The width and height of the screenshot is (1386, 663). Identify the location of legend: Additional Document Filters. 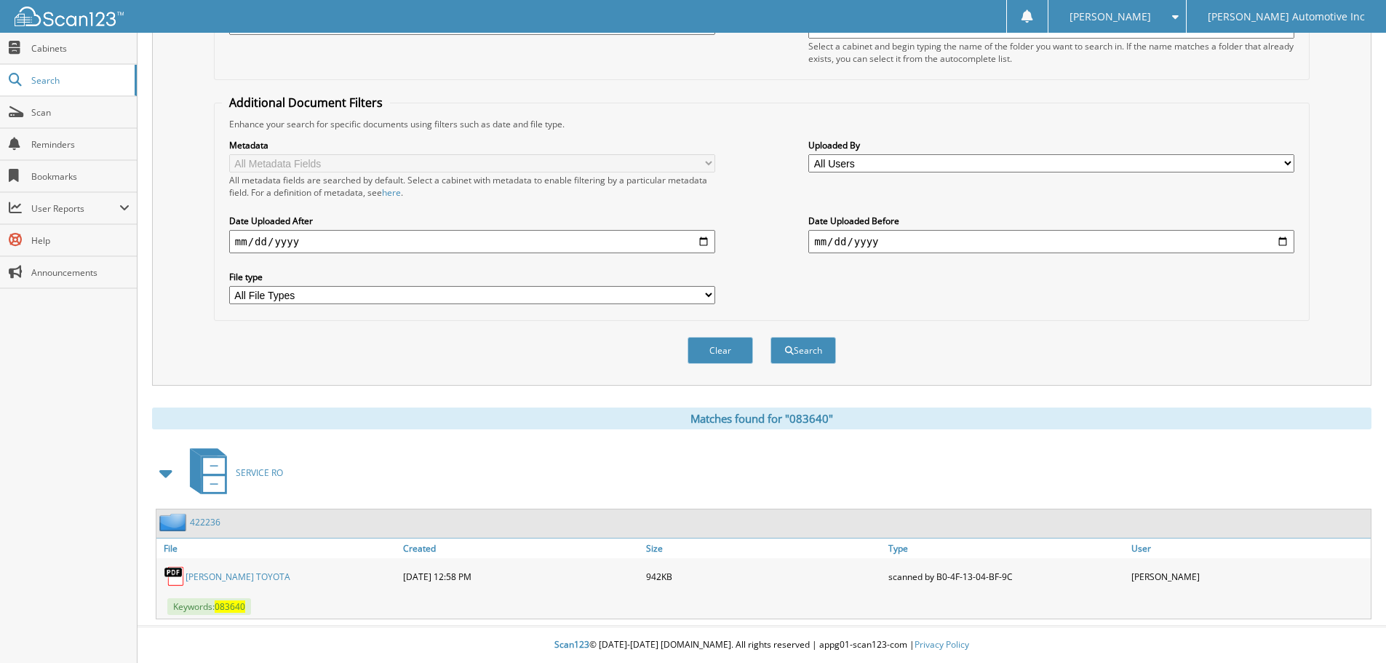
(306, 103).